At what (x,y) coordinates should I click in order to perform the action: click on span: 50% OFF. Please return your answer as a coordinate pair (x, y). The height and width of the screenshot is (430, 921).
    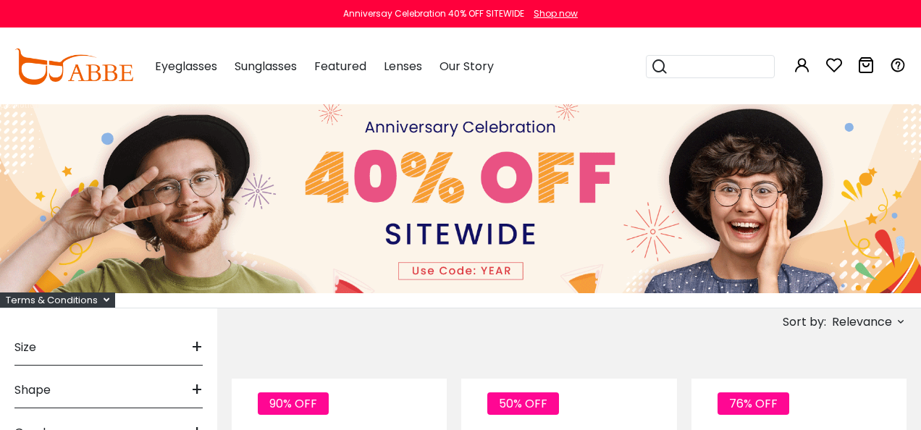
    Looking at the image, I should click on (523, 403).